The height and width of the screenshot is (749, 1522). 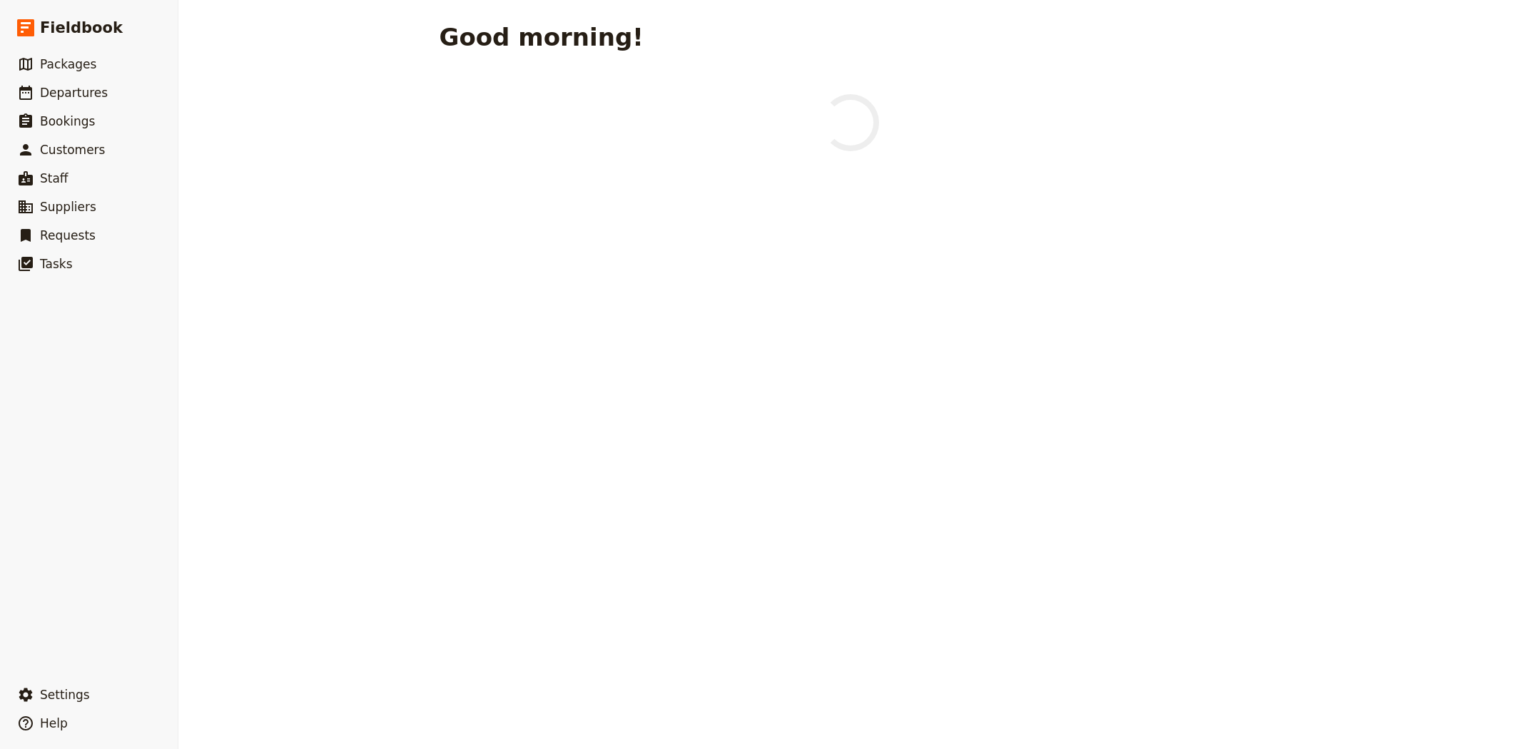 What do you see at coordinates (68, 235) in the screenshot?
I see `span: Requests` at bounding box center [68, 235].